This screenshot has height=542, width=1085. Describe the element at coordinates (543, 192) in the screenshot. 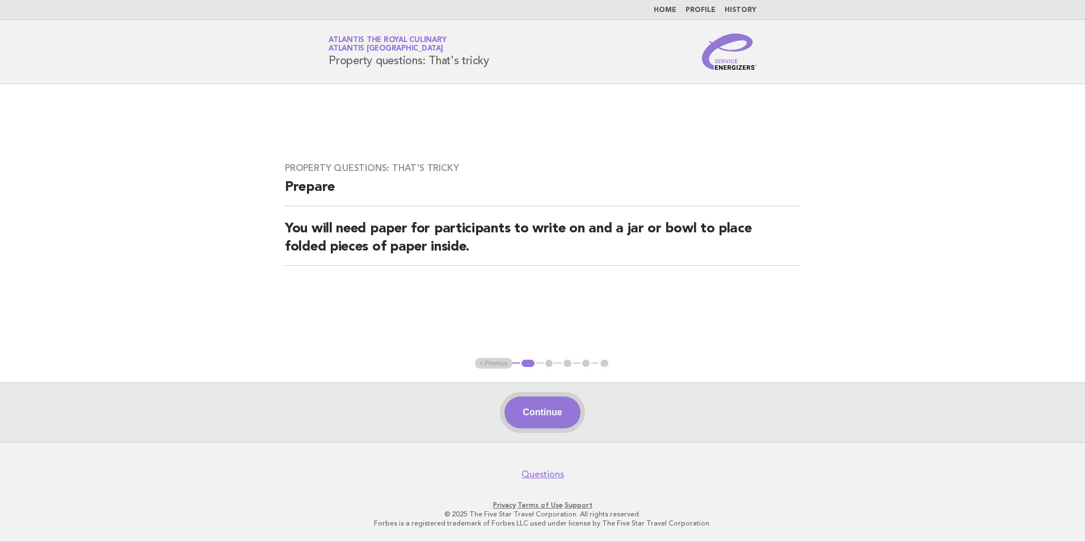

I see `h2: Prepare` at that location.